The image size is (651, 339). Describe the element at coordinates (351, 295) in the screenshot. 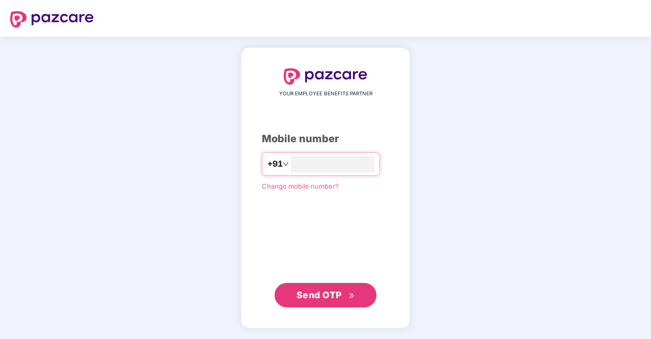

I see `span: double-right` at that location.